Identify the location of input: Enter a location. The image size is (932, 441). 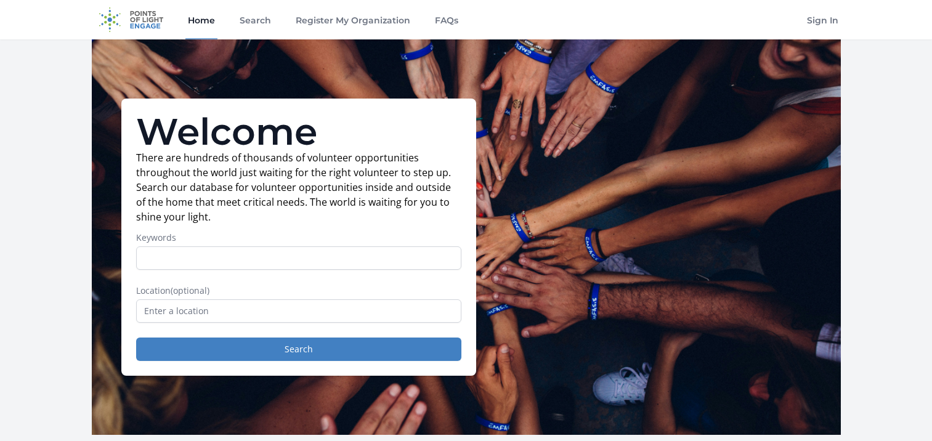
(299, 311).